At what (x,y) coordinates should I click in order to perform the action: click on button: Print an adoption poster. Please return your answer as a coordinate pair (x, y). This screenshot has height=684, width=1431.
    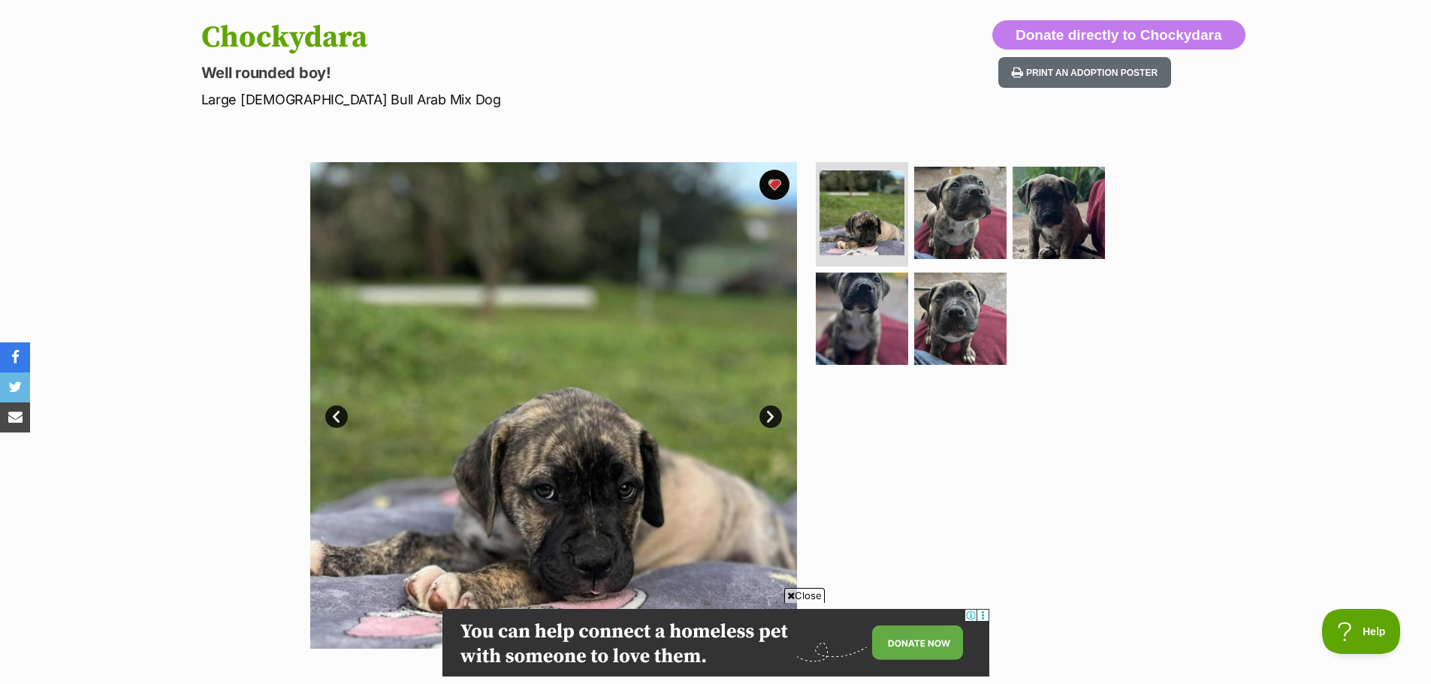
    Looking at the image, I should click on (1085, 72).